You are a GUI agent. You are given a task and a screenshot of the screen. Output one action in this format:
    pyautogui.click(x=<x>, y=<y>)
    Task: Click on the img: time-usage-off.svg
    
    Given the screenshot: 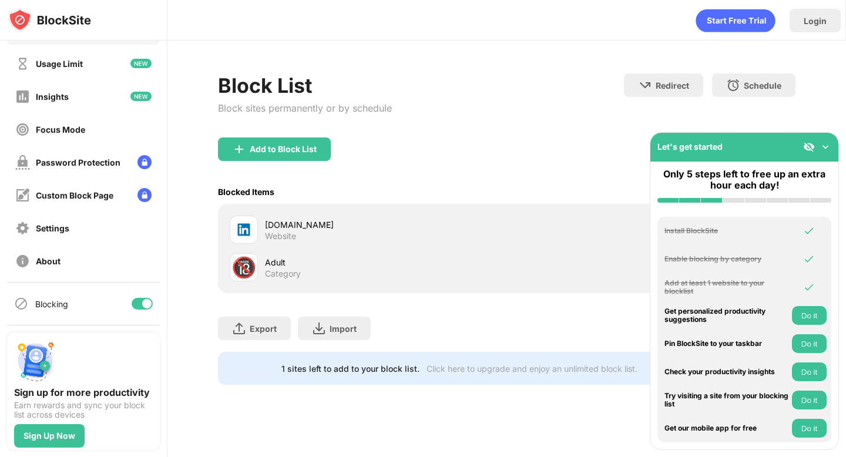 What is the action you would take?
    pyautogui.click(x=22, y=63)
    